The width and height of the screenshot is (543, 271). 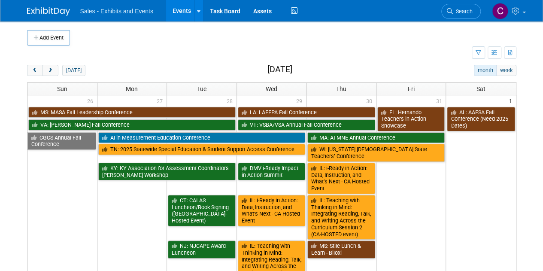 What do you see at coordinates (411, 89) in the screenshot?
I see `span: Fri` at bounding box center [411, 89].